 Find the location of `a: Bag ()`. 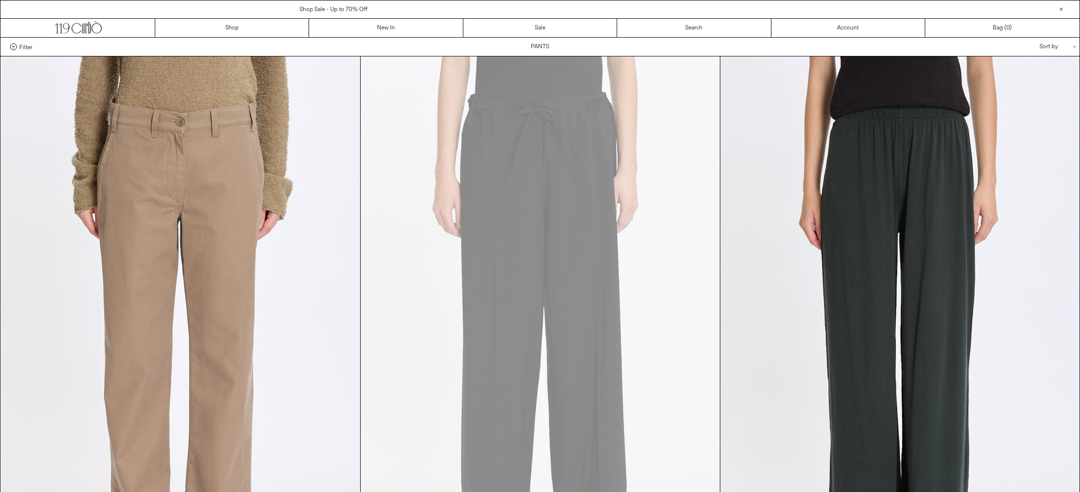

a: Bag () is located at coordinates (1002, 28).